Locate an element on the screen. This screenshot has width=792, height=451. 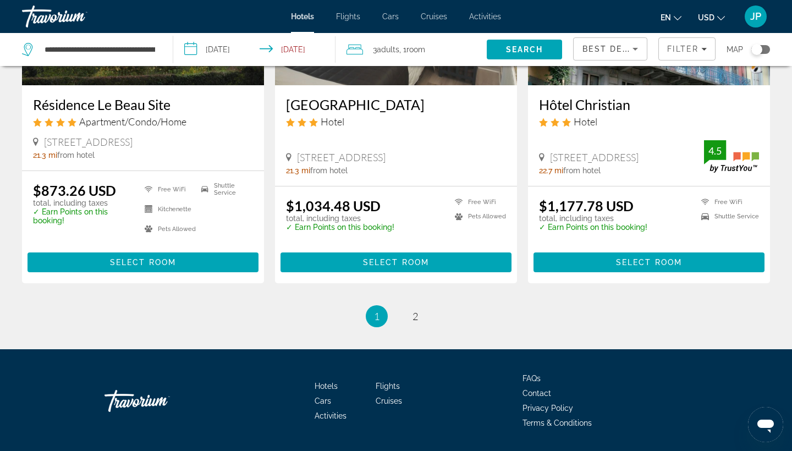
span: USD is located at coordinates (706, 18).